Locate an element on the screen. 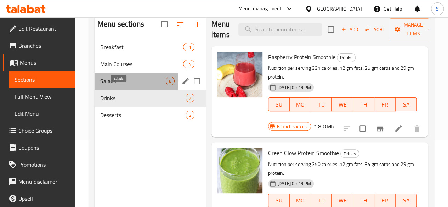  span: Breakfast is located at coordinates (142, 47).